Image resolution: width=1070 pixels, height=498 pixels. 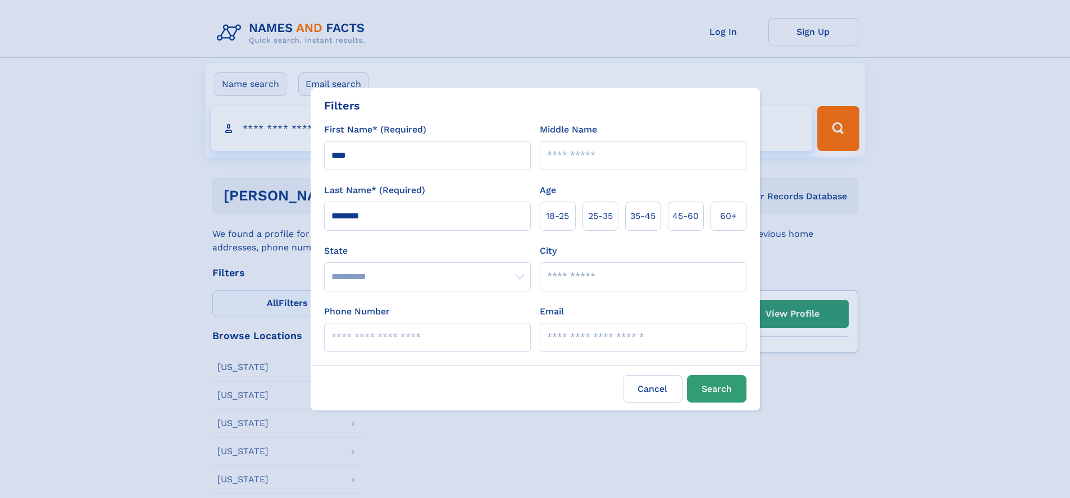 I want to click on label: Cancel, so click(x=653, y=389).